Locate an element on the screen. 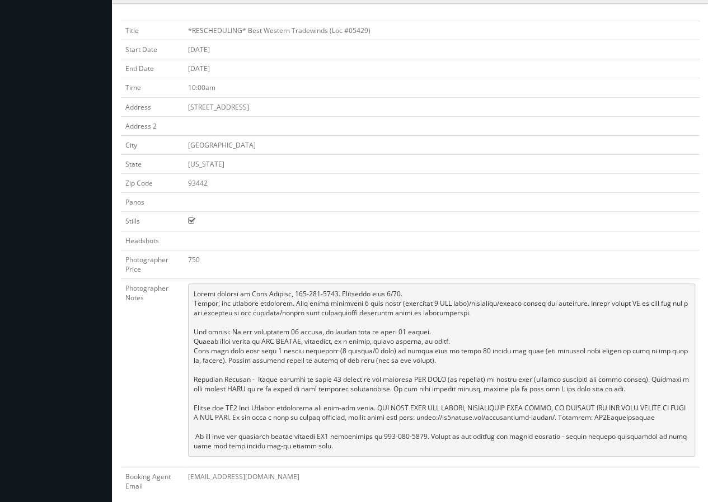  td: Photographer Notes is located at coordinates (152, 373).